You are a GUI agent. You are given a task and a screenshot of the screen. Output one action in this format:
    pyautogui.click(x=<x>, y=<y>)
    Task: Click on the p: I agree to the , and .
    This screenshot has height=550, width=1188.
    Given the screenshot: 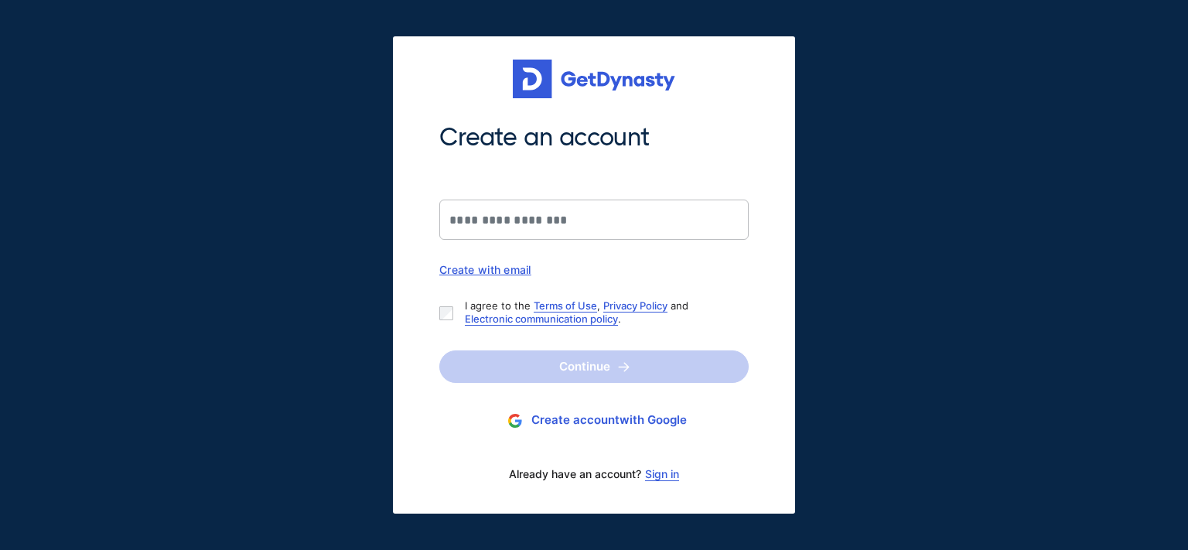 What is the action you would take?
    pyautogui.click(x=600, y=312)
    